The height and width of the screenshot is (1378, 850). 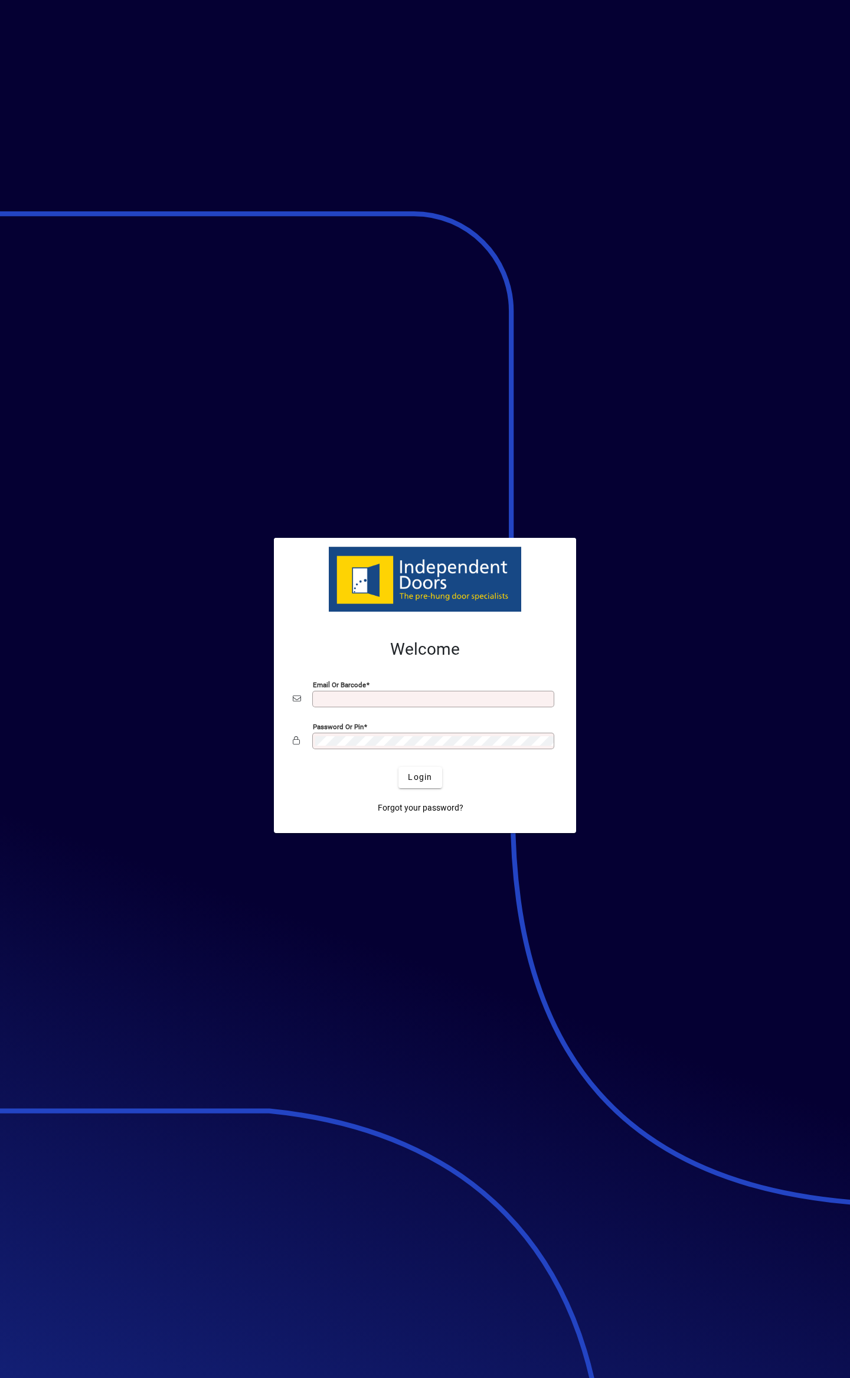 What do you see at coordinates (420, 777) in the screenshot?
I see `span: Login` at bounding box center [420, 777].